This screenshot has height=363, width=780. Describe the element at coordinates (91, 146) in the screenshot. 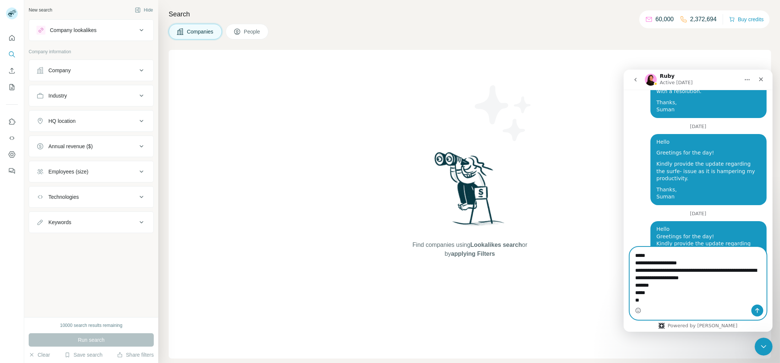

I see `button: Annual revenue ($)` at that location.